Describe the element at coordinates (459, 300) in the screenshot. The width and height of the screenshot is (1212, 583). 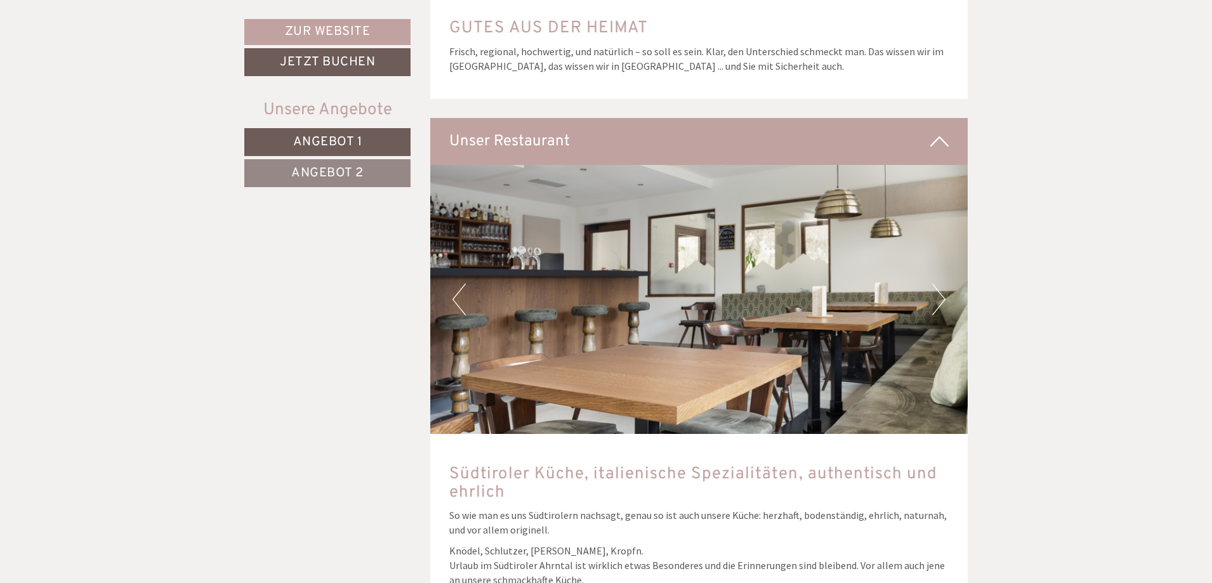
I see `button: Previous` at that location.